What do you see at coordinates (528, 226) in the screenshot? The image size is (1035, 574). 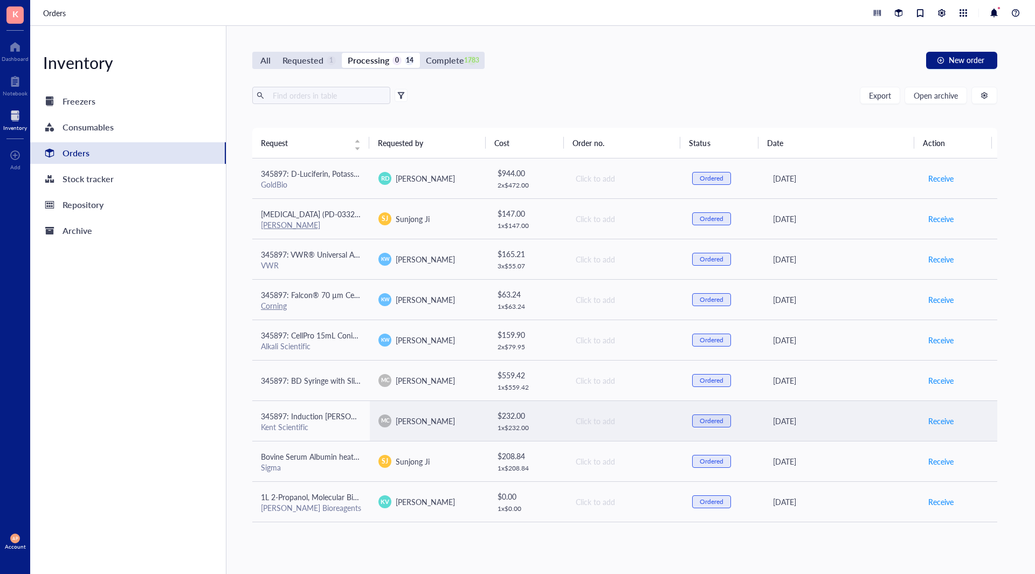 I see `div: 1 x $ 147.00` at bounding box center [528, 226].